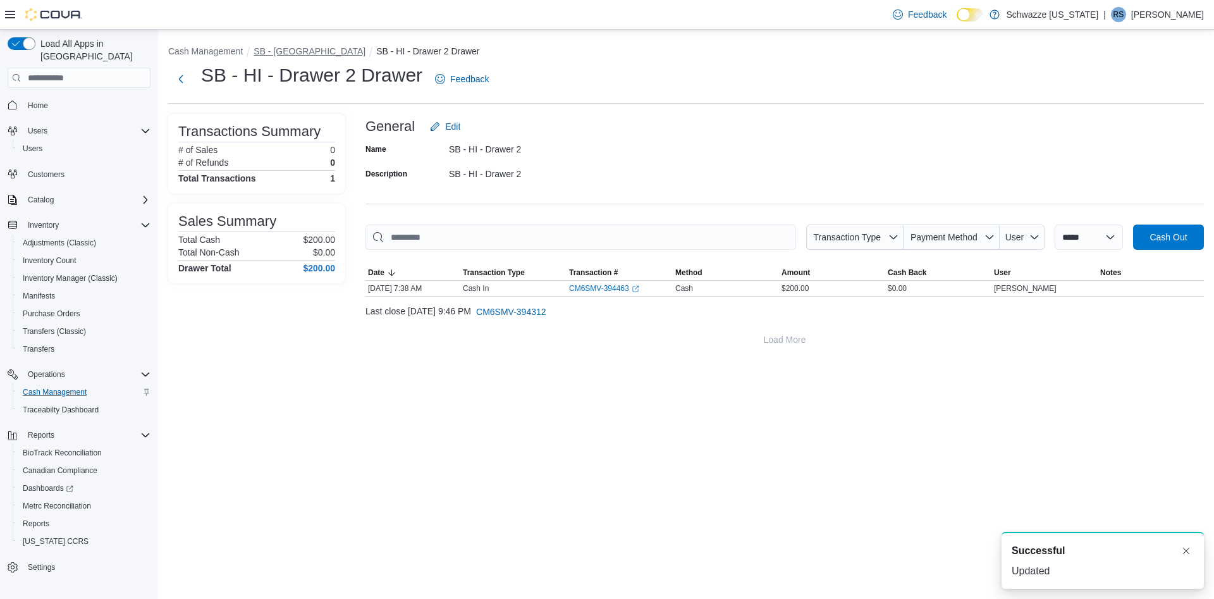 The width and height of the screenshot is (1214, 599). Describe the element at coordinates (84, 541) in the screenshot. I see `span: Washington CCRS` at that location.